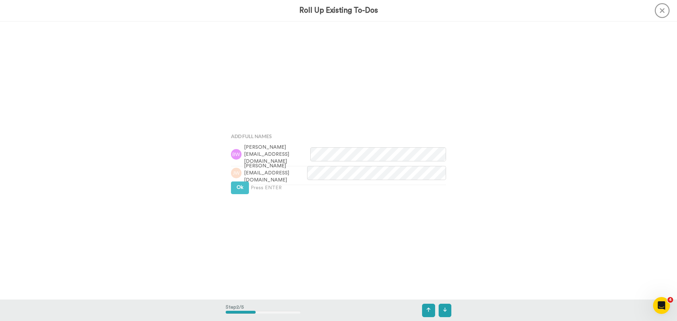  What do you see at coordinates (266, 188) in the screenshot?
I see `span: Press ENTER` at bounding box center [266, 188].